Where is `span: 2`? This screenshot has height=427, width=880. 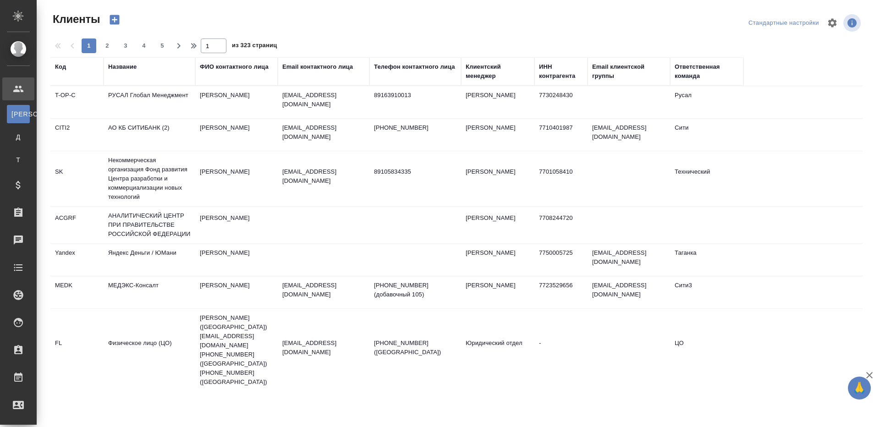 span: 2 is located at coordinates (107, 46).